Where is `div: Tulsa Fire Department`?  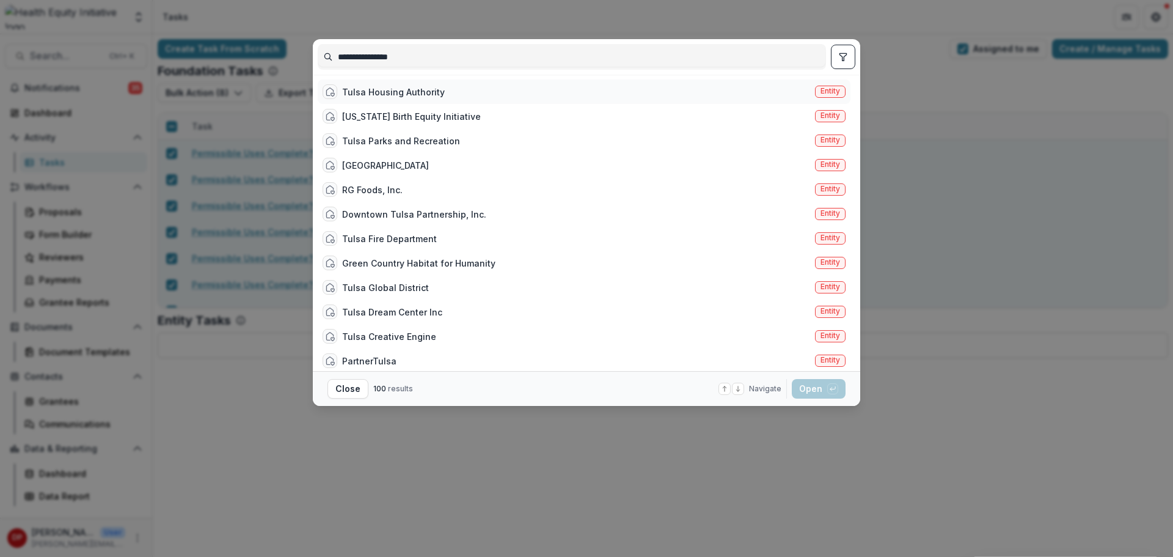
div: Tulsa Fire Department is located at coordinates (389, 238).